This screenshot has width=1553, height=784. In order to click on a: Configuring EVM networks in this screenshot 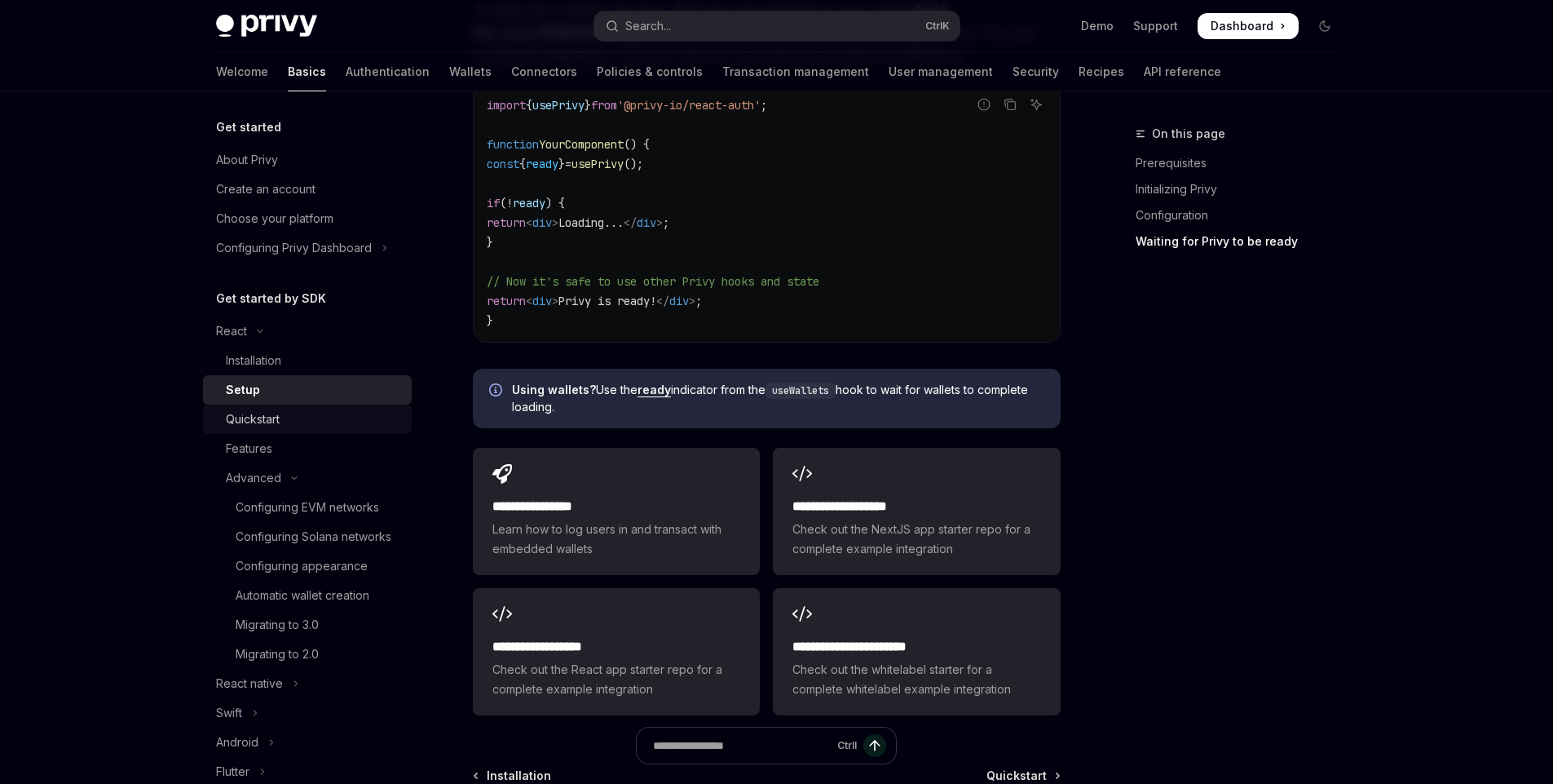, I will do `click(307, 507)`.